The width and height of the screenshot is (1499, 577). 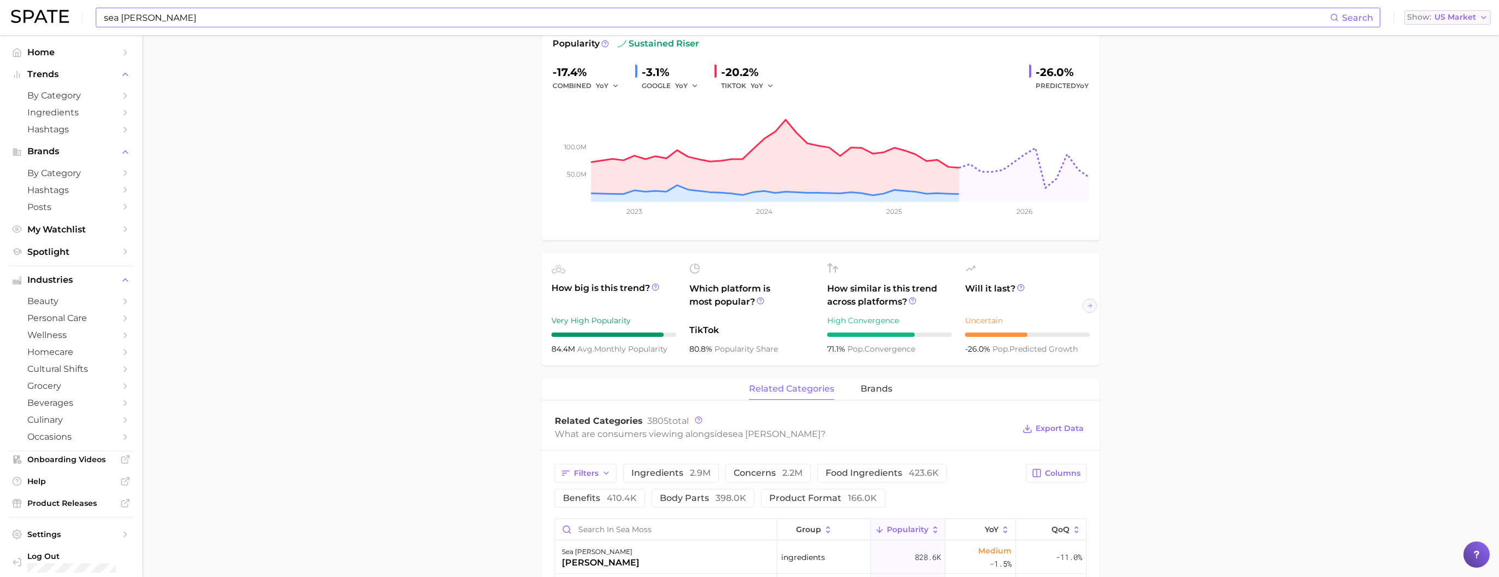 What do you see at coordinates (1024, 211) in the screenshot?
I see `tspan: 2026` at bounding box center [1024, 211].